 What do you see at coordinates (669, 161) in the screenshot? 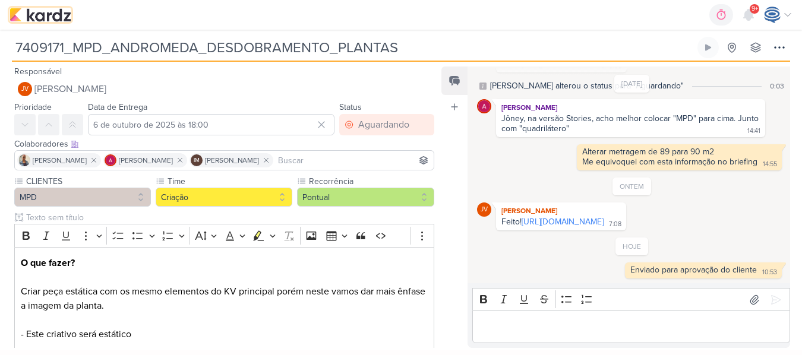
I see `div: Me equivoquei com esta informação no briefing` at bounding box center [669, 161].